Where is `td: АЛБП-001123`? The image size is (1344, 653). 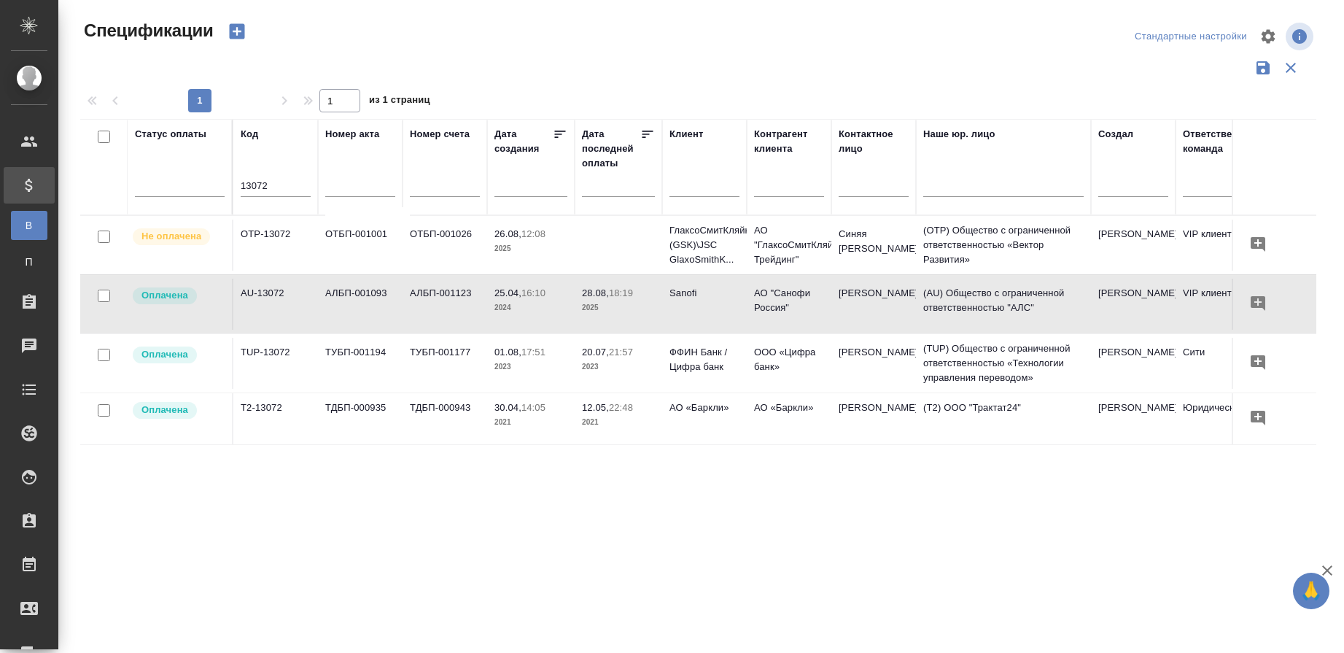 td: АЛБП-001123 is located at coordinates (445, 304).